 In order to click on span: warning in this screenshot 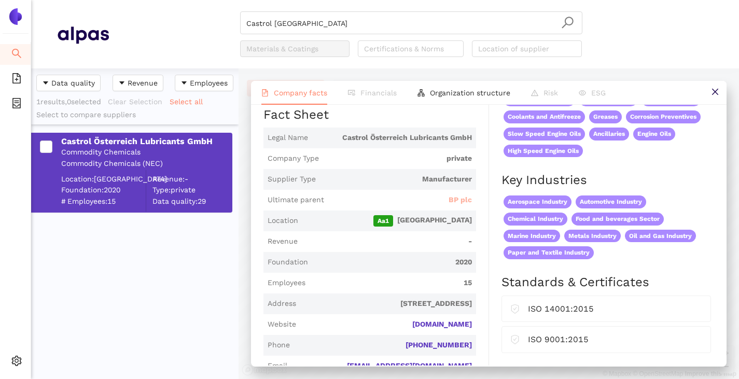, I will do `click(535, 93)`.